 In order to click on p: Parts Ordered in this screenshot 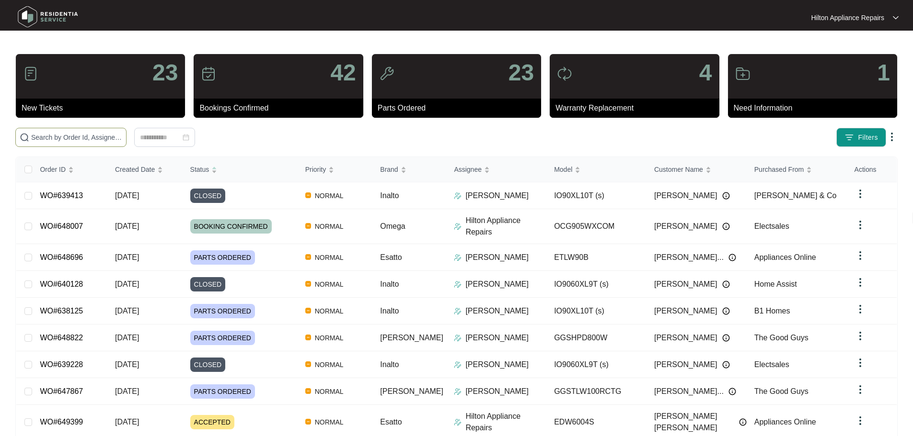, I will do `click(459, 108)`.